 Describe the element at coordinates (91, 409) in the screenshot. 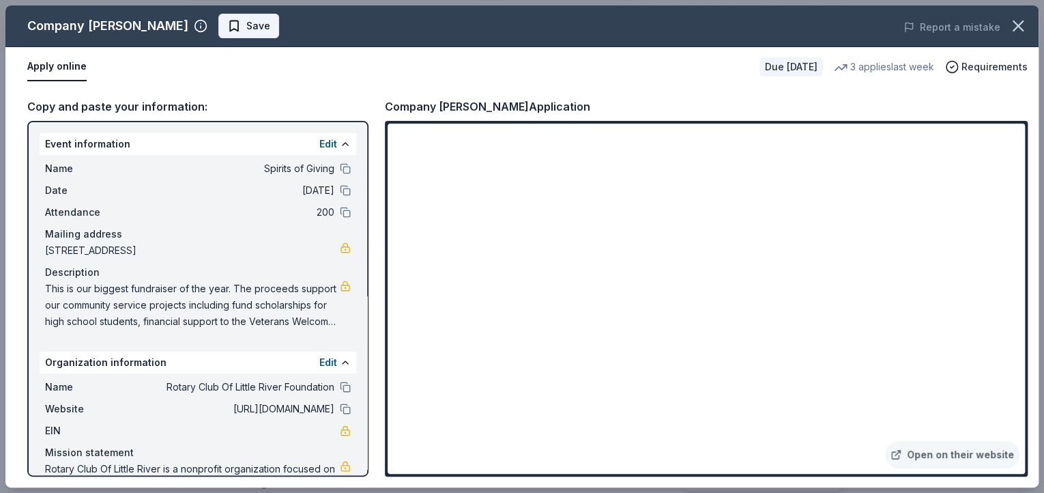

I see `span: Website` at that location.